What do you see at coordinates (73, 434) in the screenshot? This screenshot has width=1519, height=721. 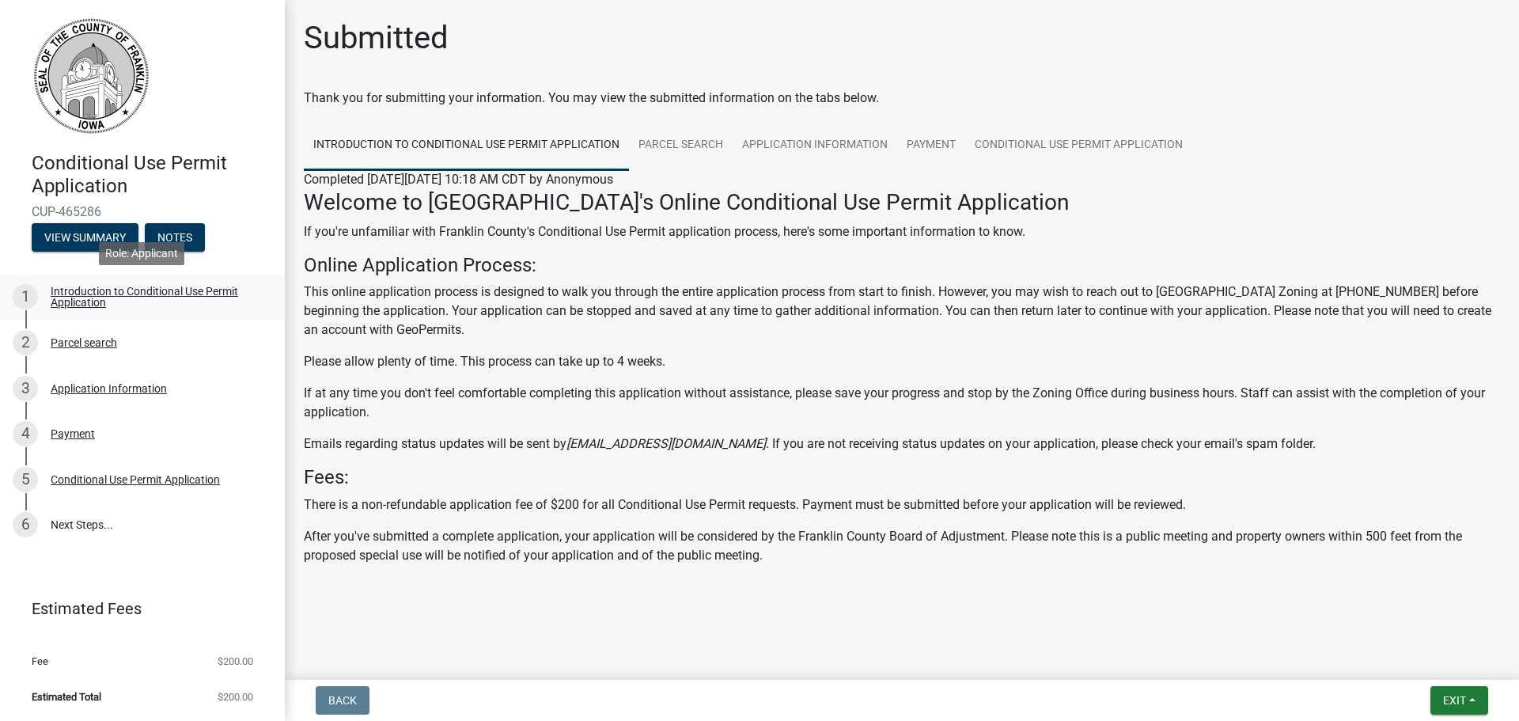 I see `div: Payment` at bounding box center [73, 434].